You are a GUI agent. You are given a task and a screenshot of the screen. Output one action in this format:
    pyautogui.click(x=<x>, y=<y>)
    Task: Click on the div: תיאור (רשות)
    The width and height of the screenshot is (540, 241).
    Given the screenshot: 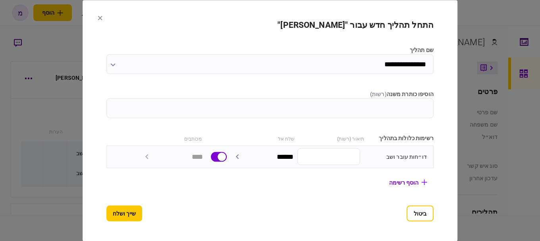 What is the action you would take?
    pyautogui.click(x=331, y=138)
    